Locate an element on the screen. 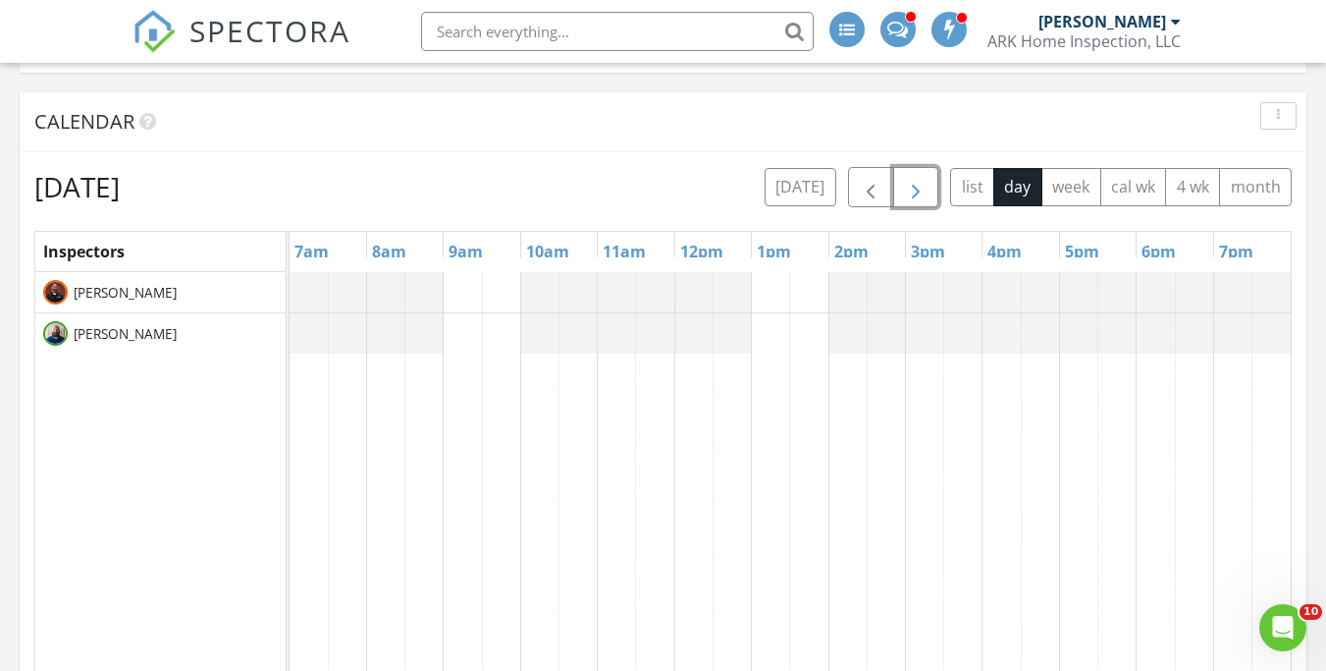  div: ARK Home Inspection, LLC is located at coordinates (1084, 41).